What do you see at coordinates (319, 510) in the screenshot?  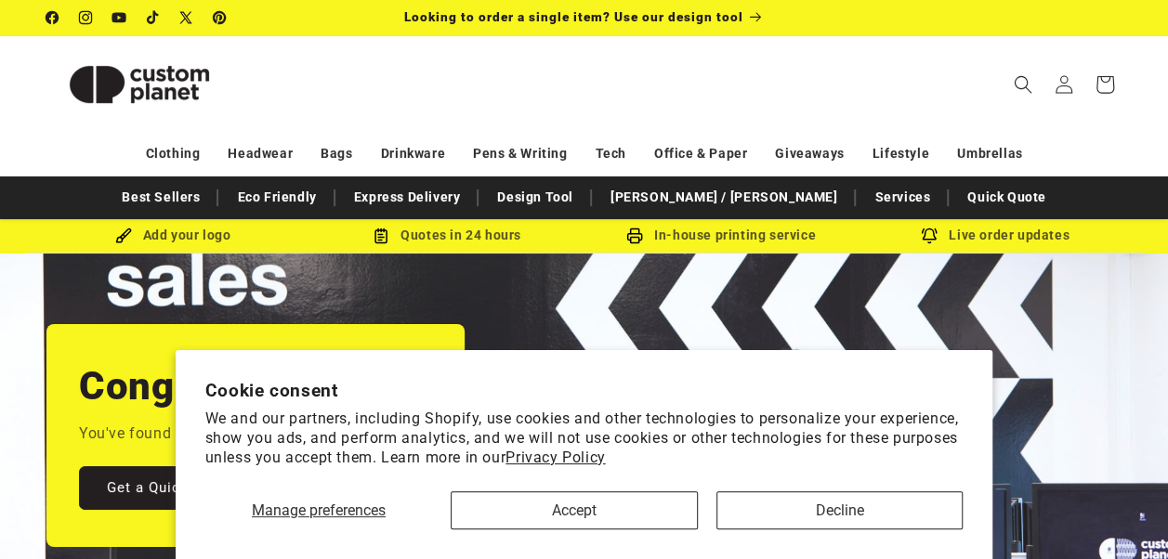 I see `button: Manage preferences` at bounding box center [319, 510].